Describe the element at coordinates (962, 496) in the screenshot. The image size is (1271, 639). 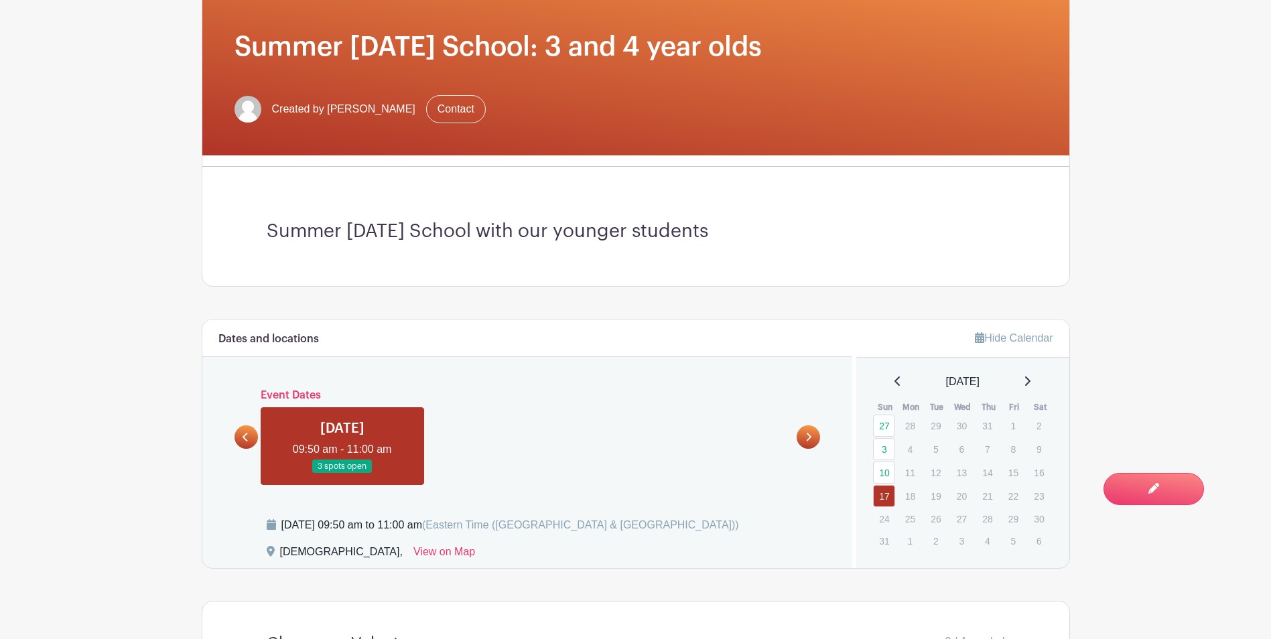
I see `p: 20` at that location.